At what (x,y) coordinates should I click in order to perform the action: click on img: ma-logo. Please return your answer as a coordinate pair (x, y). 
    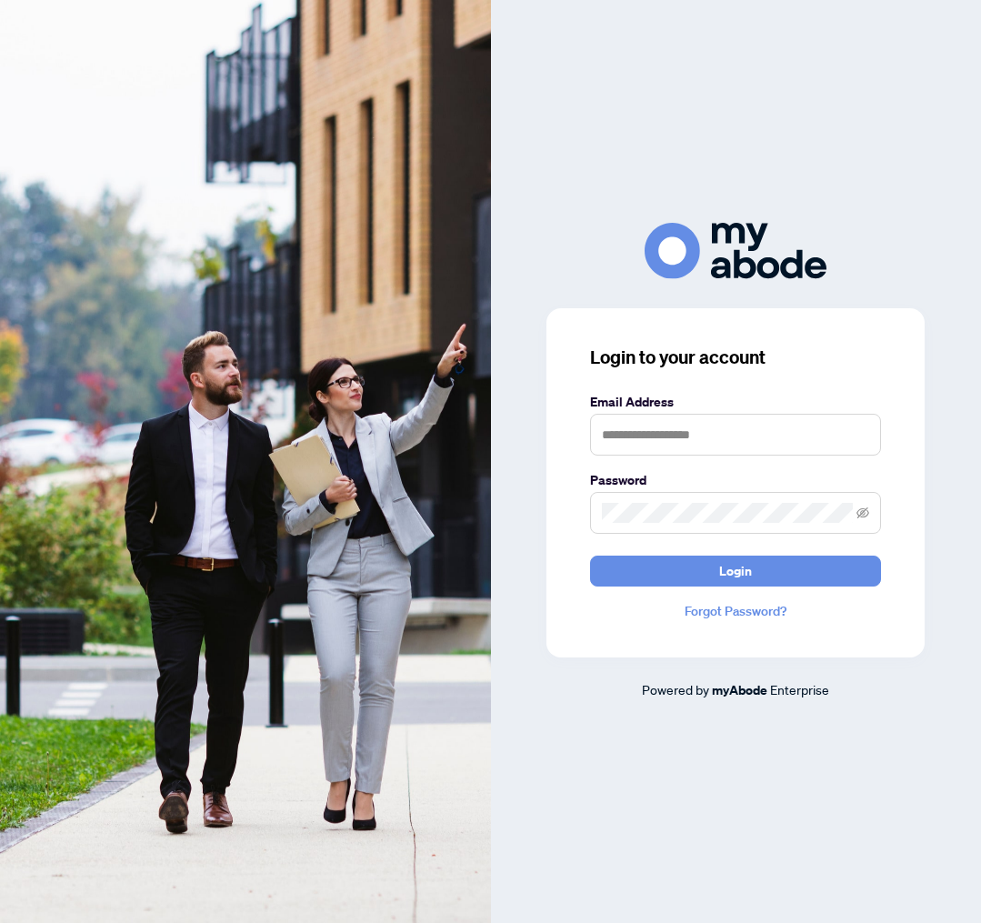
    Looking at the image, I should click on (736, 250).